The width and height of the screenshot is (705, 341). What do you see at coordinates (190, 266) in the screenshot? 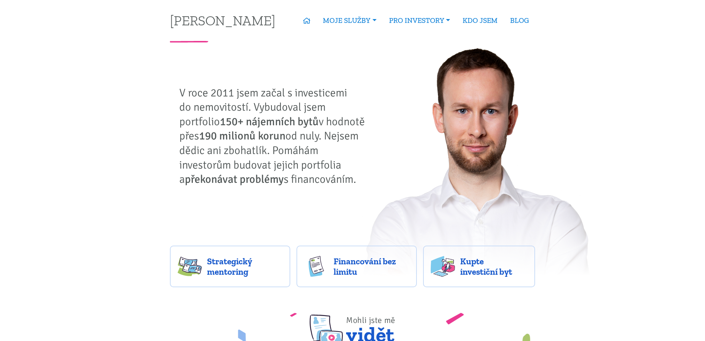
I see `img: strategy` at bounding box center [190, 266].